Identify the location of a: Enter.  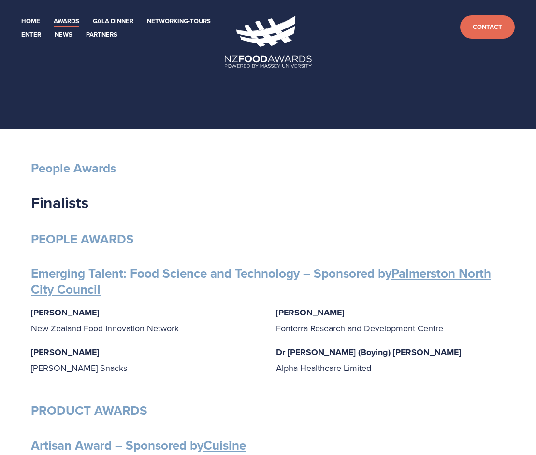
(31, 35).